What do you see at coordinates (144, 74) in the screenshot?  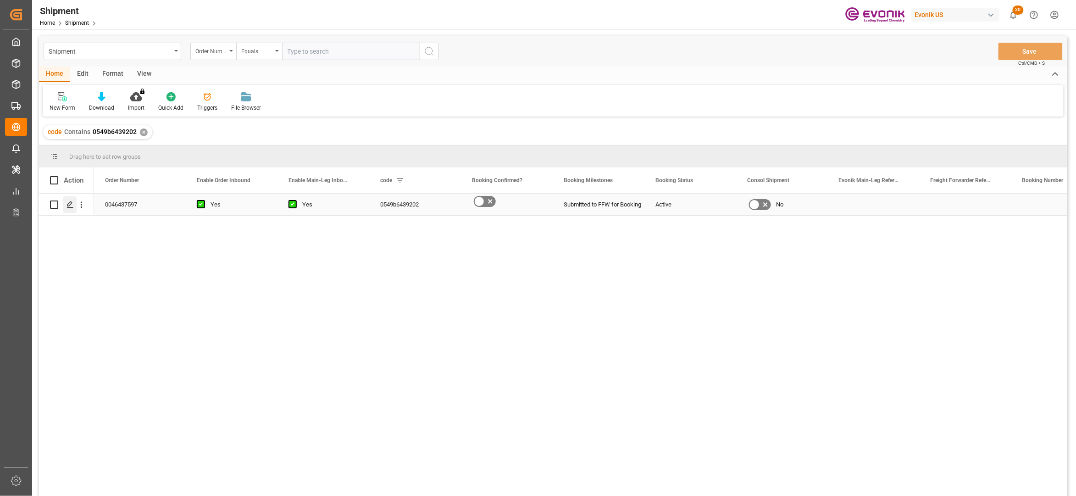 I see `div: View` at bounding box center [144, 74].